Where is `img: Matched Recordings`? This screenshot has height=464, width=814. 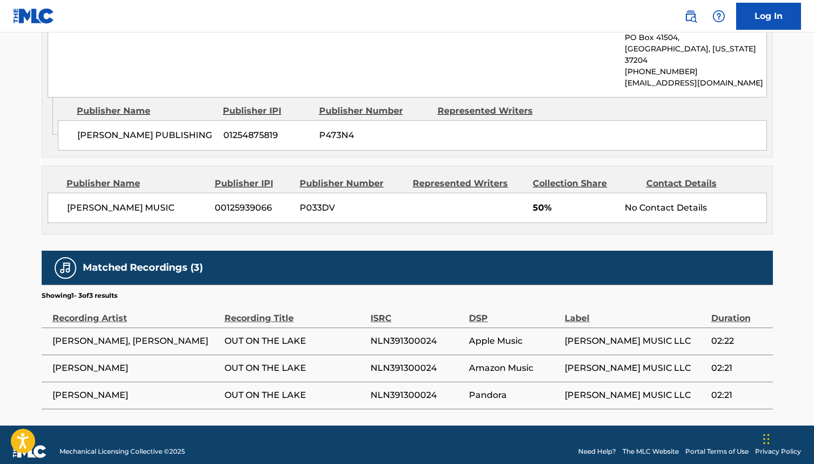
img: Matched Recordings is located at coordinates (65, 268).